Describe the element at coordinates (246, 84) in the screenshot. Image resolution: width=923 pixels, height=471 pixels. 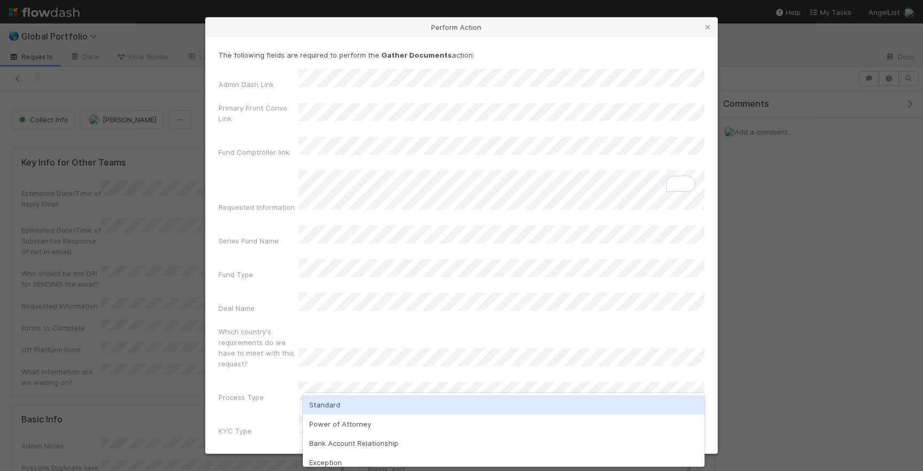
I see `label: Admin Dash Link` at that location.